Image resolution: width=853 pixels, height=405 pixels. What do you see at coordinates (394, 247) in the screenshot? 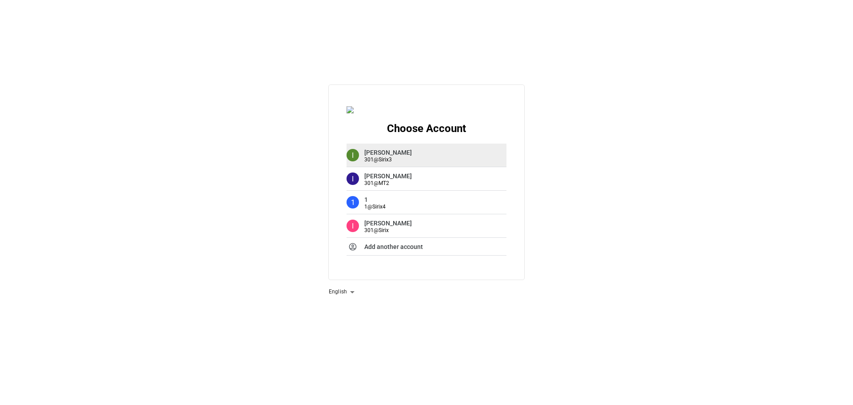
I see `strong: Add another account` at bounding box center [394, 247].